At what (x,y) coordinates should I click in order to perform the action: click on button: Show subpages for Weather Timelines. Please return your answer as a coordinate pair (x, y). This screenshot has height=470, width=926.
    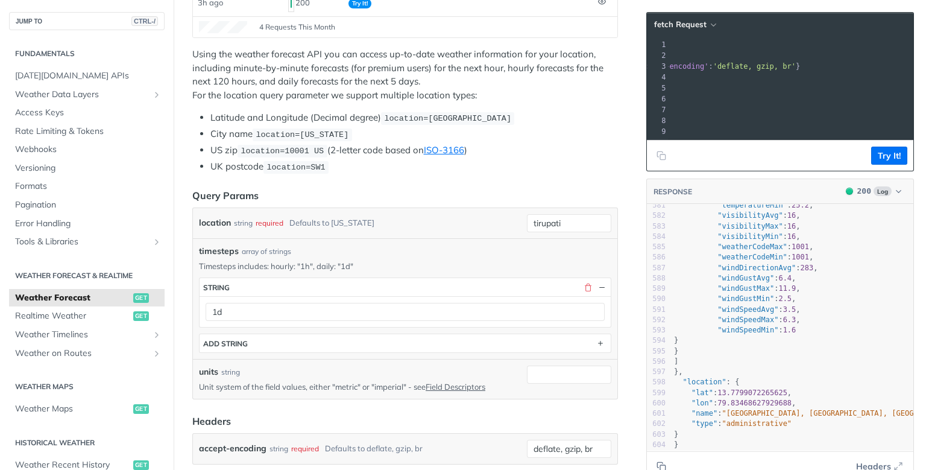
    Looking at the image, I should click on (157, 335).